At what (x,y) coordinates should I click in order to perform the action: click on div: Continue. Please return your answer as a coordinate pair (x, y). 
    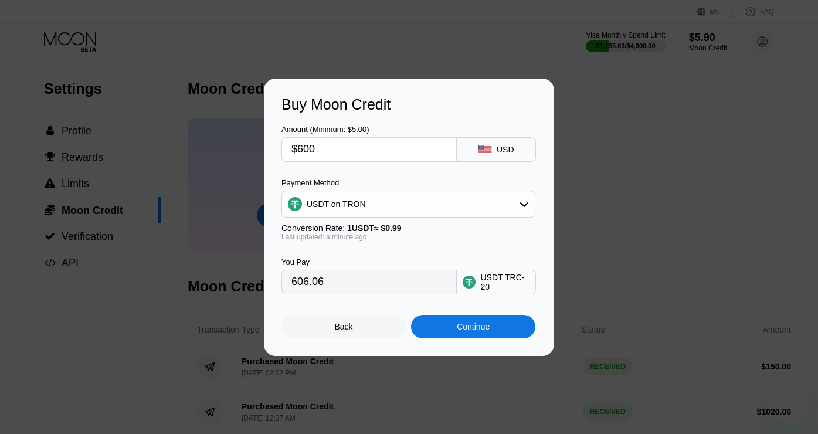
    Looking at the image, I should click on (473, 326).